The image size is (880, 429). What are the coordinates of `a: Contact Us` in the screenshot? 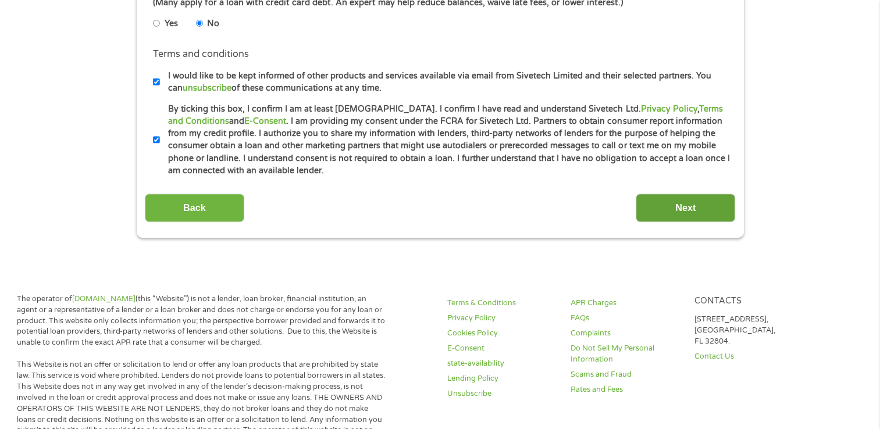 It's located at (749, 356).